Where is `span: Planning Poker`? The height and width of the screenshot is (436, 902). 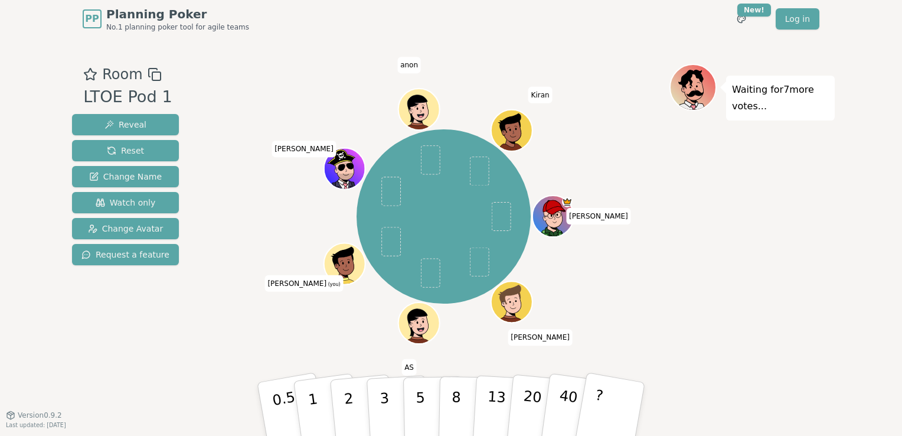
span: Planning Poker is located at coordinates (178, 14).